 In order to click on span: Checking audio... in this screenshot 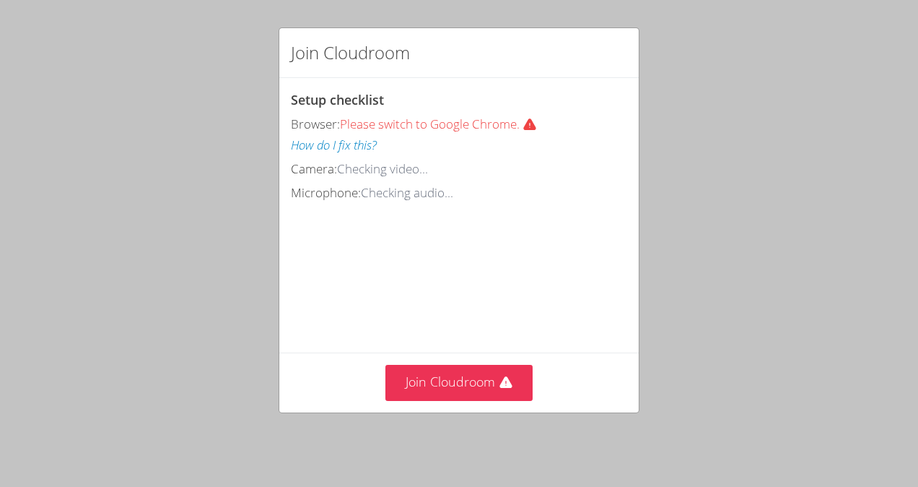, I will do `click(407, 192)`.